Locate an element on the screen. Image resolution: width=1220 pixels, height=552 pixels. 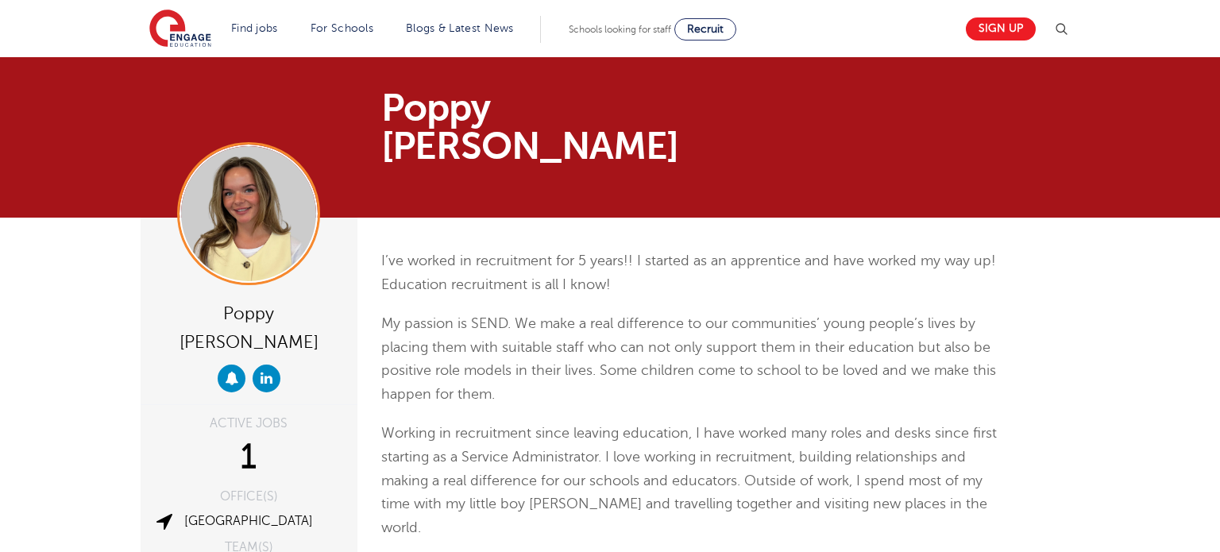
p: My passion is SEND. We make a real difference to our communities’ young people’s lives by placing... is located at coordinates (690, 359).